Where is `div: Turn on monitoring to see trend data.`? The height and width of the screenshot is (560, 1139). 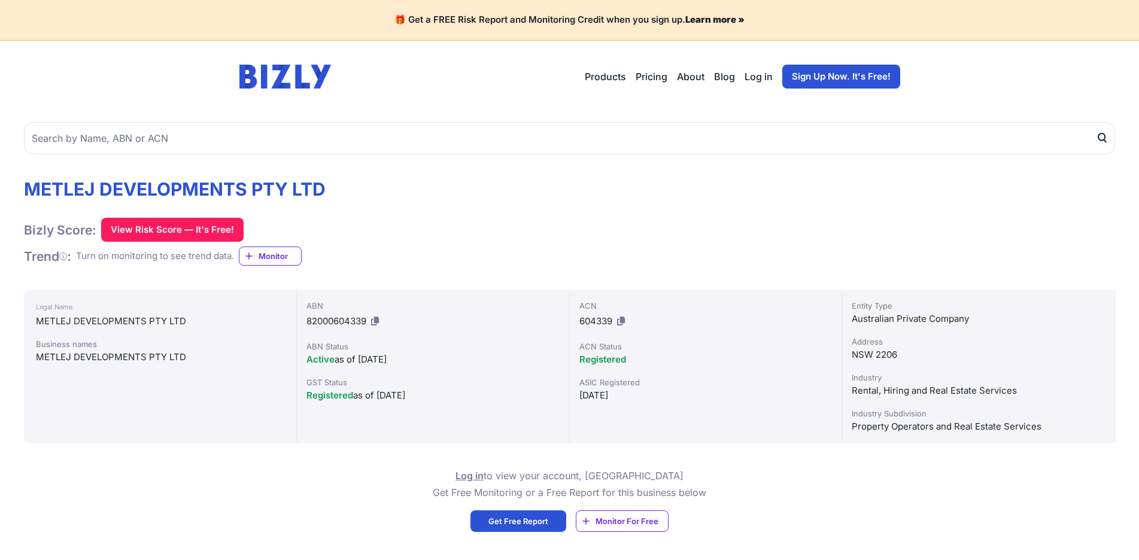
div: Turn on monitoring to see trend data. is located at coordinates (155, 256).